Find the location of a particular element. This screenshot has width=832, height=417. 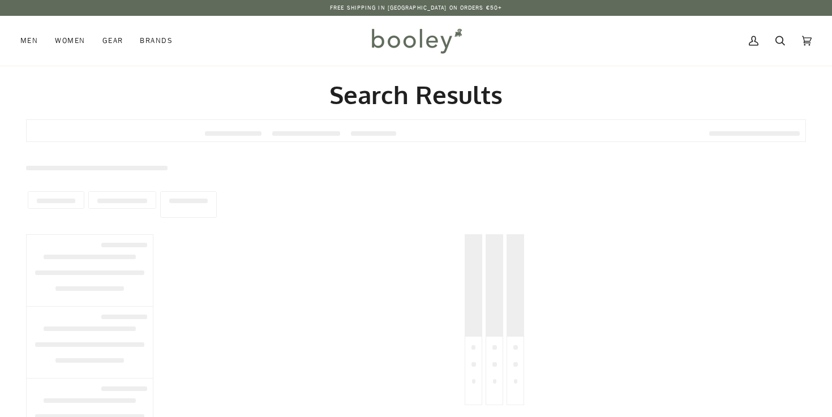

a: Gear is located at coordinates (113, 41).